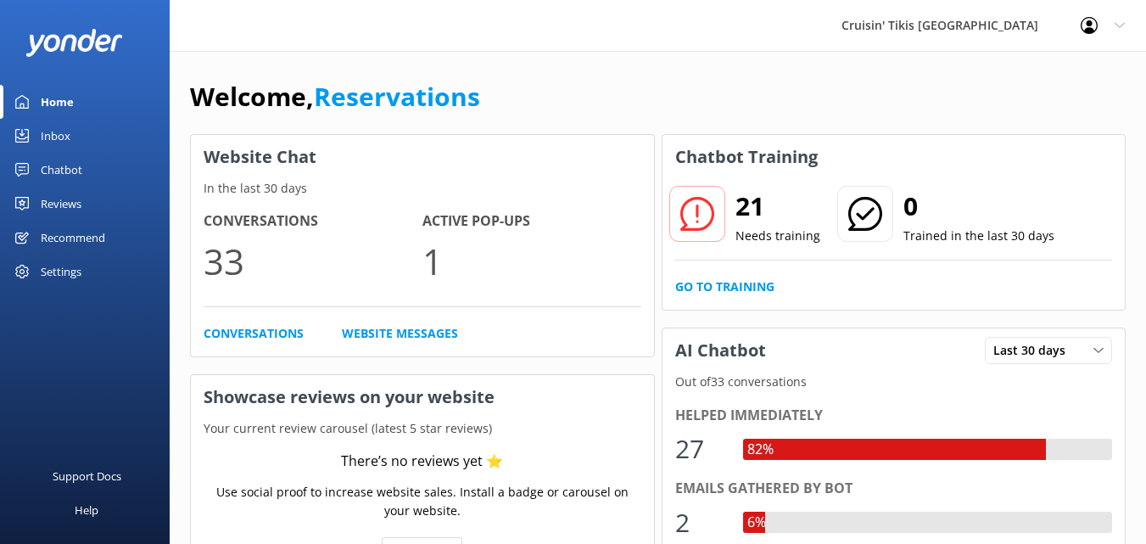  What do you see at coordinates (894, 382) in the screenshot?
I see `p: Out of 33 conversations` at bounding box center [894, 382].